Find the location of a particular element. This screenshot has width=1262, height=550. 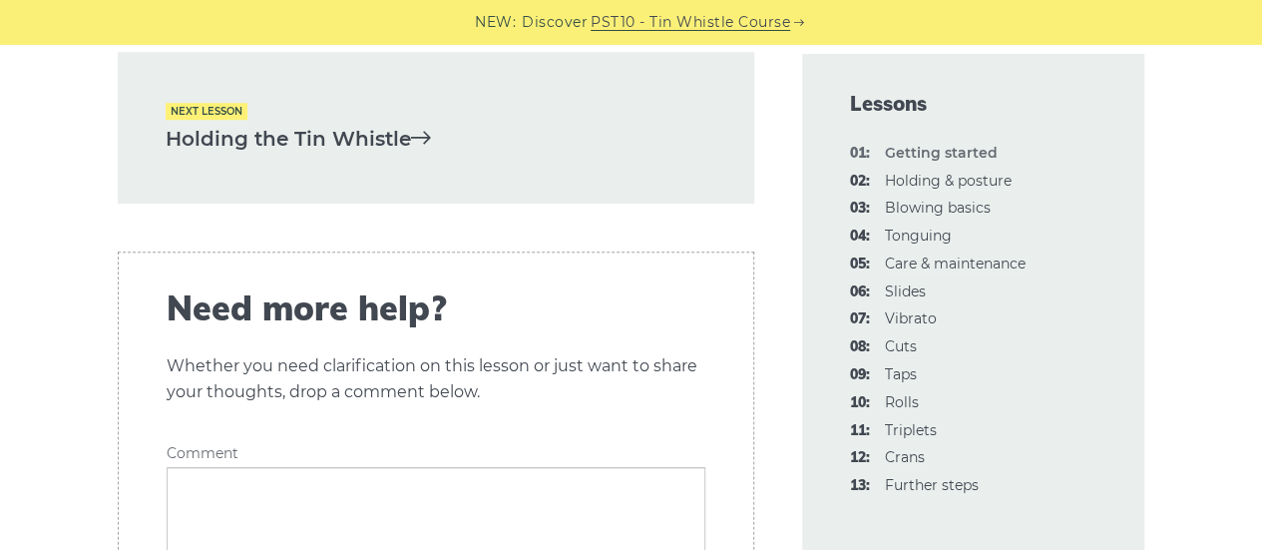

span: 03: is located at coordinates (860, 209).